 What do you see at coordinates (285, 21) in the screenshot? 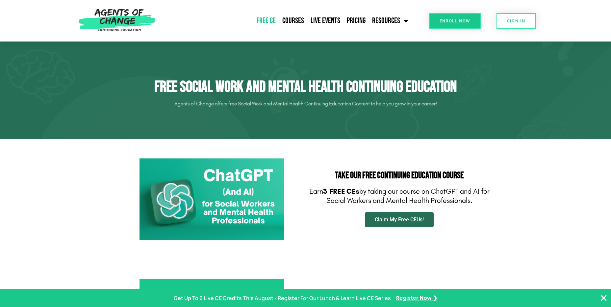
I see `nav: Menu` at bounding box center [285, 21].